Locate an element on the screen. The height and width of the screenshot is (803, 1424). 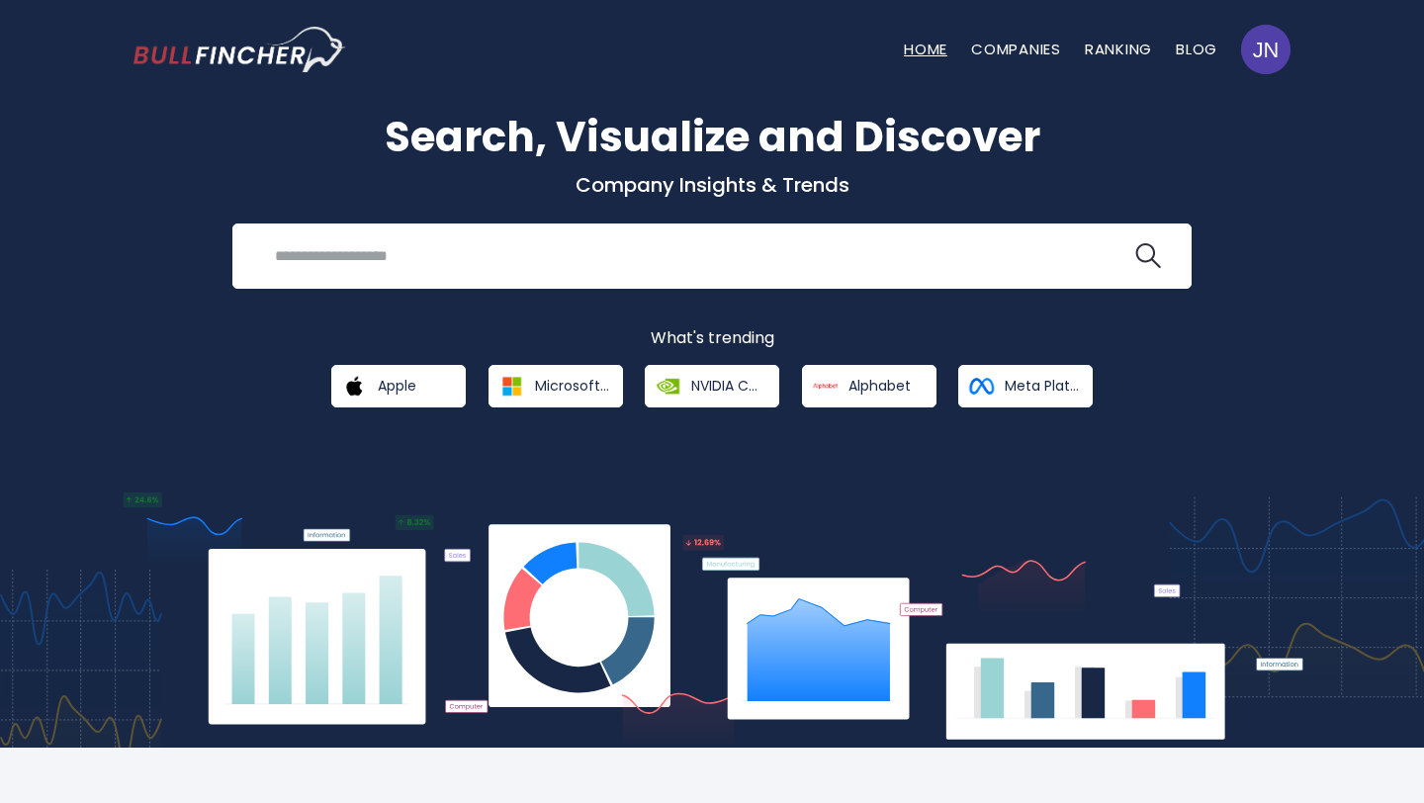
a: Blog is located at coordinates (1197, 48).